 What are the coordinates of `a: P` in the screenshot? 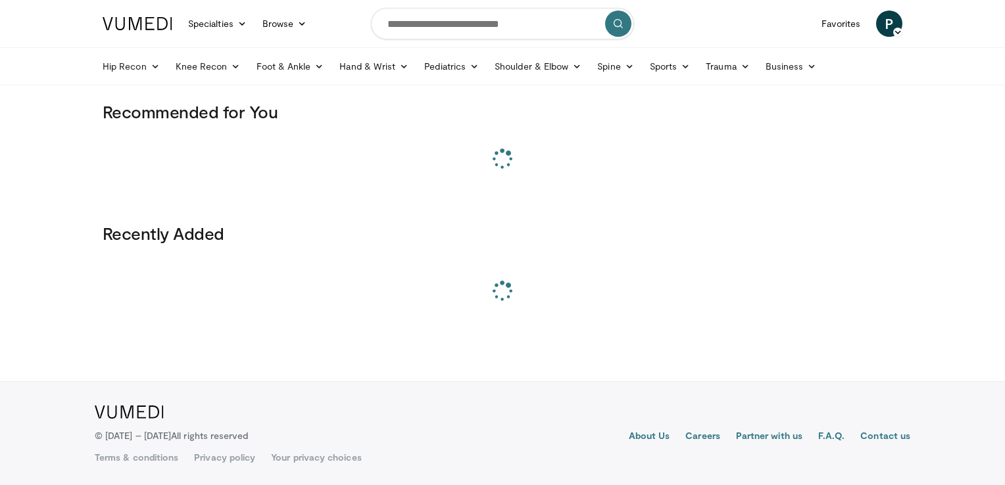 It's located at (889, 24).